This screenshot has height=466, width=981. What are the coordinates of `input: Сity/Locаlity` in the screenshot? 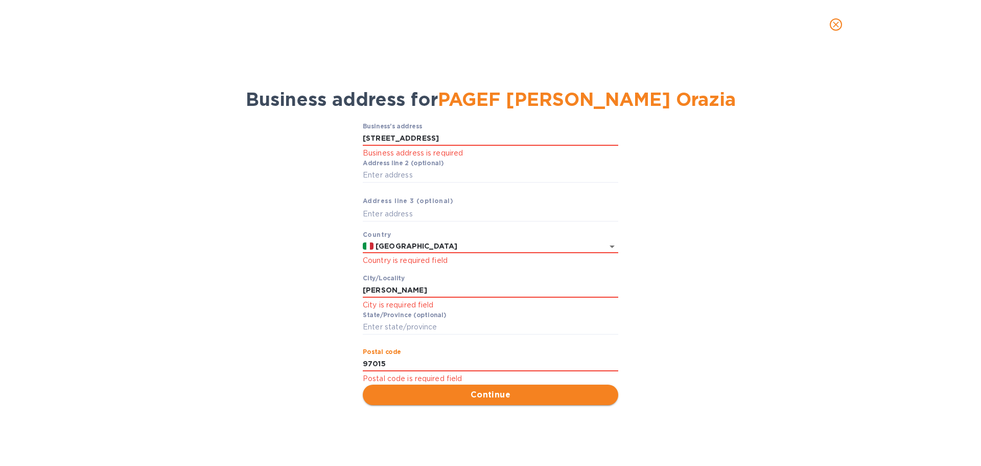 It's located at (491, 290).